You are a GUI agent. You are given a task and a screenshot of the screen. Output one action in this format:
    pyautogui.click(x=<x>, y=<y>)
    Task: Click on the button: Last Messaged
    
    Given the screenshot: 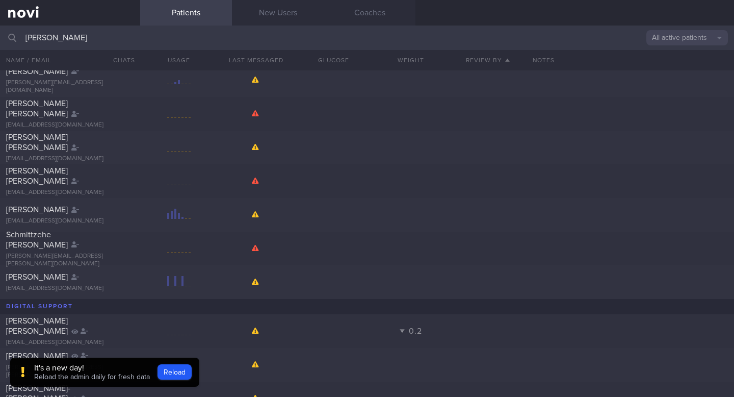 What is the action you would take?
    pyautogui.click(x=256, y=60)
    